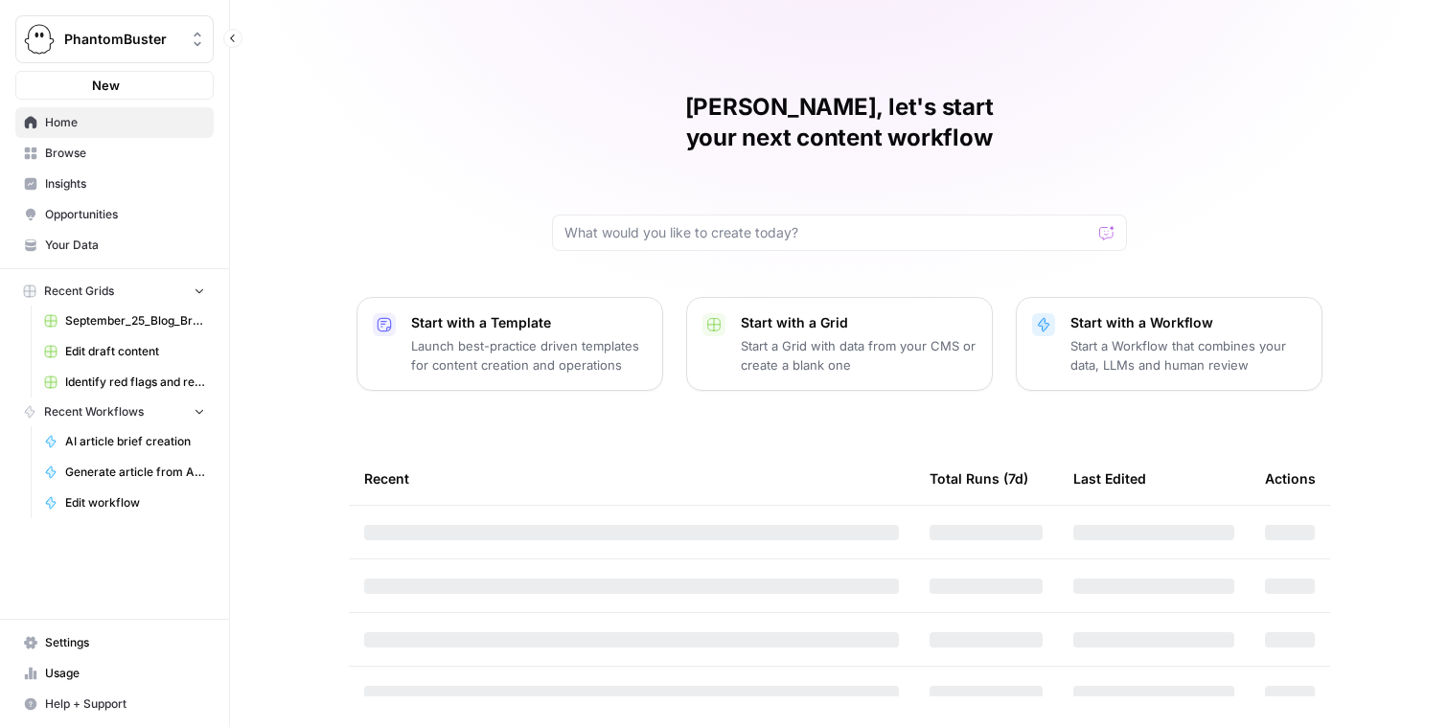  What do you see at coordinates (125, 473) in the screenshot?
I see `a: Generate article from AI brief- final` at bounding box center [125, 473].